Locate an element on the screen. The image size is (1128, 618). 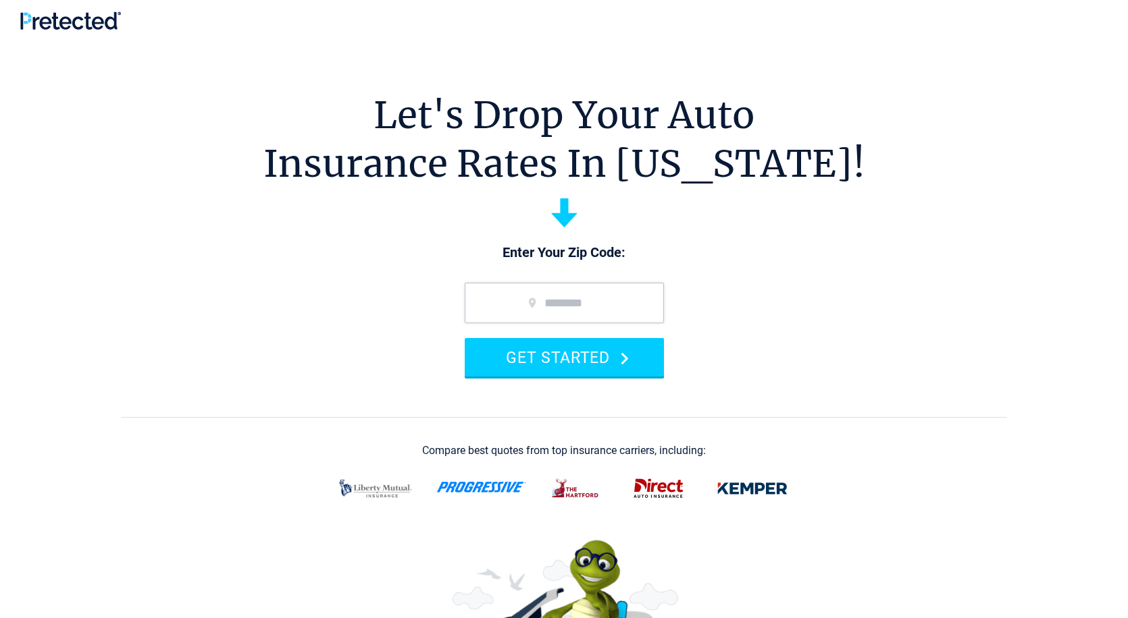
img: liberty is located at coordinates (375, 489).